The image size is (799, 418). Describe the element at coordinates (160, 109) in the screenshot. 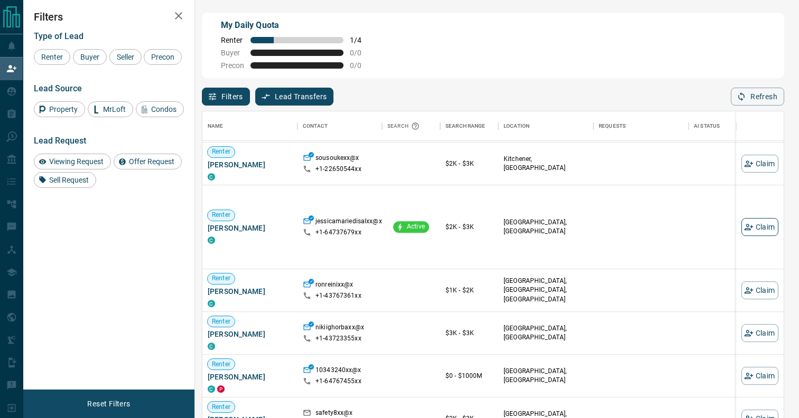

I see `div: Condos` at that location.